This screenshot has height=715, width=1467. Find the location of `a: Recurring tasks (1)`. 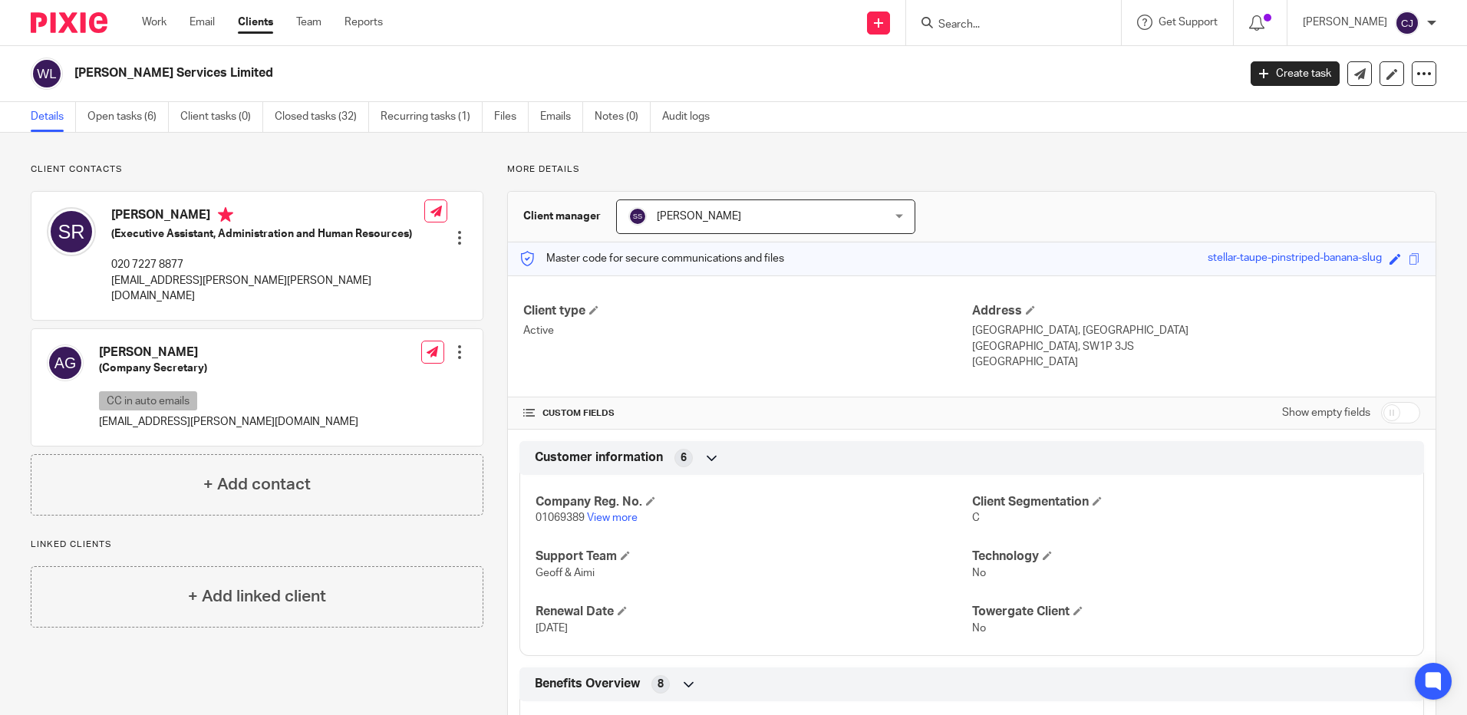

a: Recurring tasks (1) is located at coordinates (431, 117).